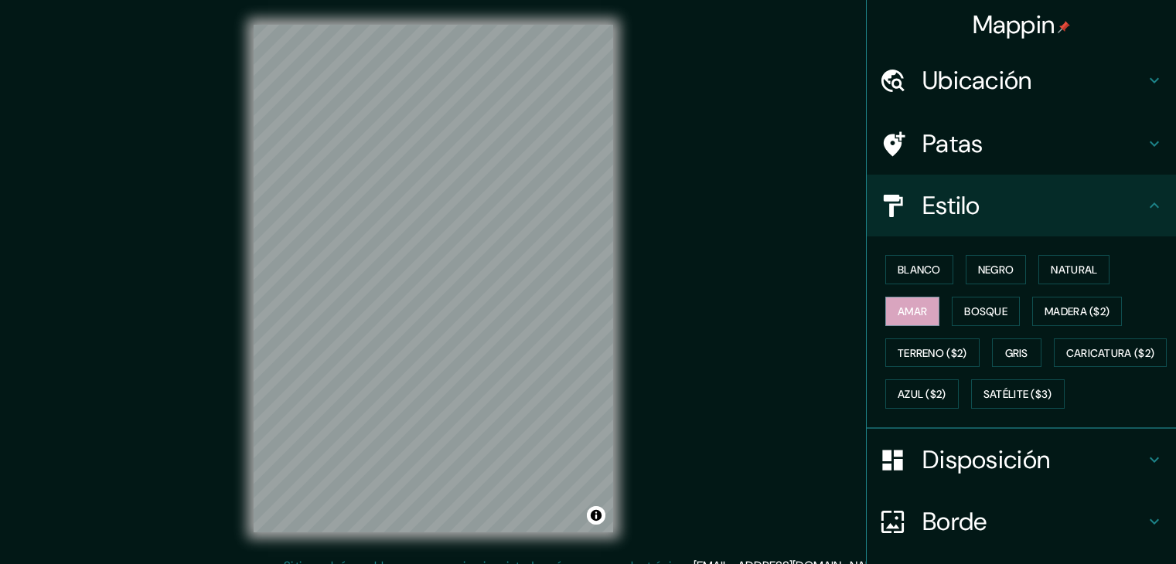  I want to click on canvas: Mapa, so click(433, 278).